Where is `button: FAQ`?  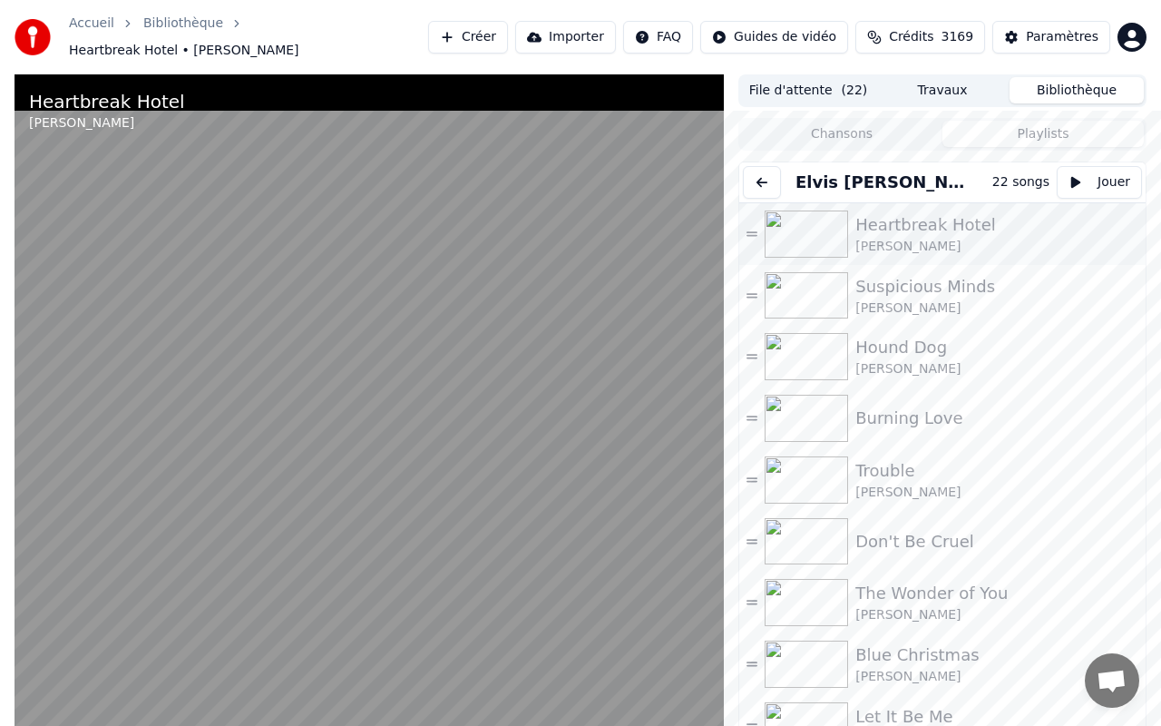 button: FAQ is located at coordinates (658, 37).